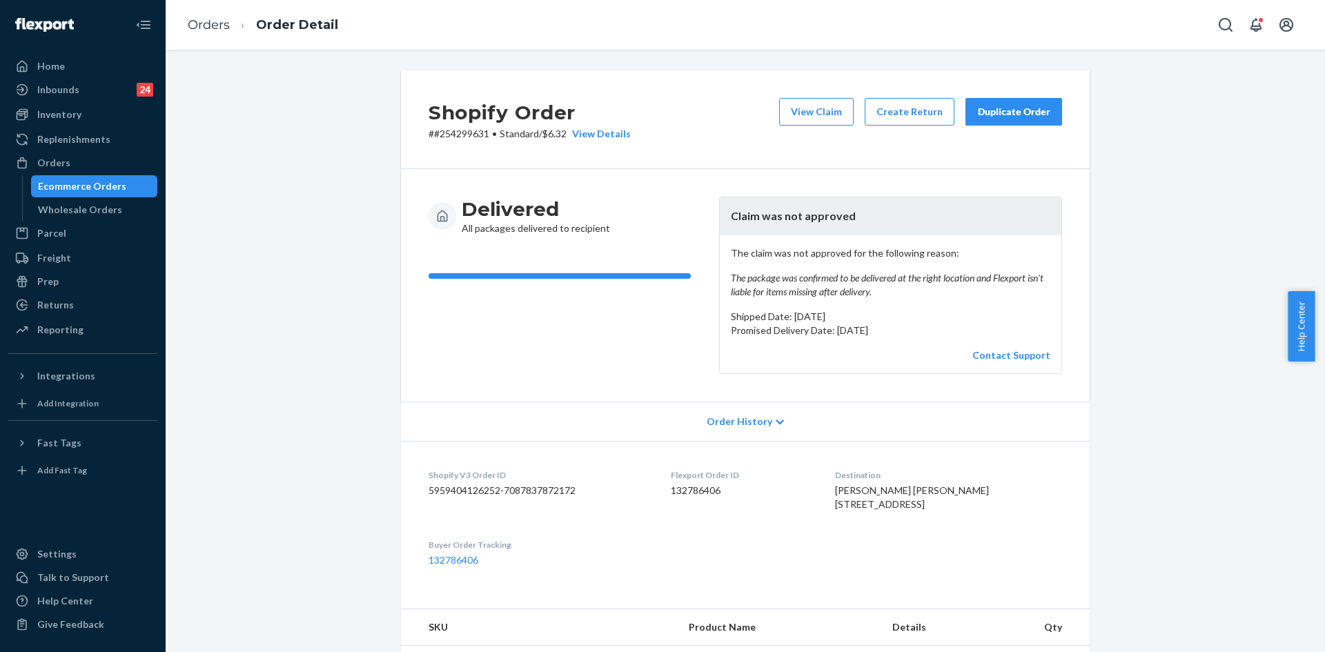  I want to click on div: Orders, so click(54, 163).